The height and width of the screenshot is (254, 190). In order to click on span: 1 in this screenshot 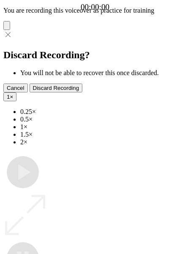, I will do `click(8, 97)`.